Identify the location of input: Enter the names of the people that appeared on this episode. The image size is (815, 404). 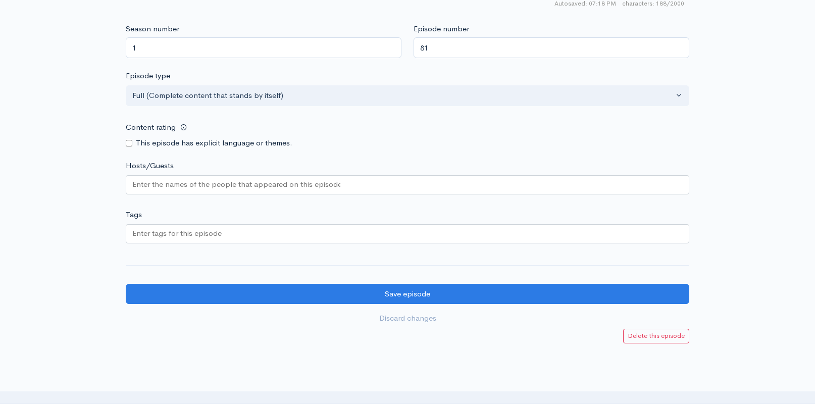
(236, 184).